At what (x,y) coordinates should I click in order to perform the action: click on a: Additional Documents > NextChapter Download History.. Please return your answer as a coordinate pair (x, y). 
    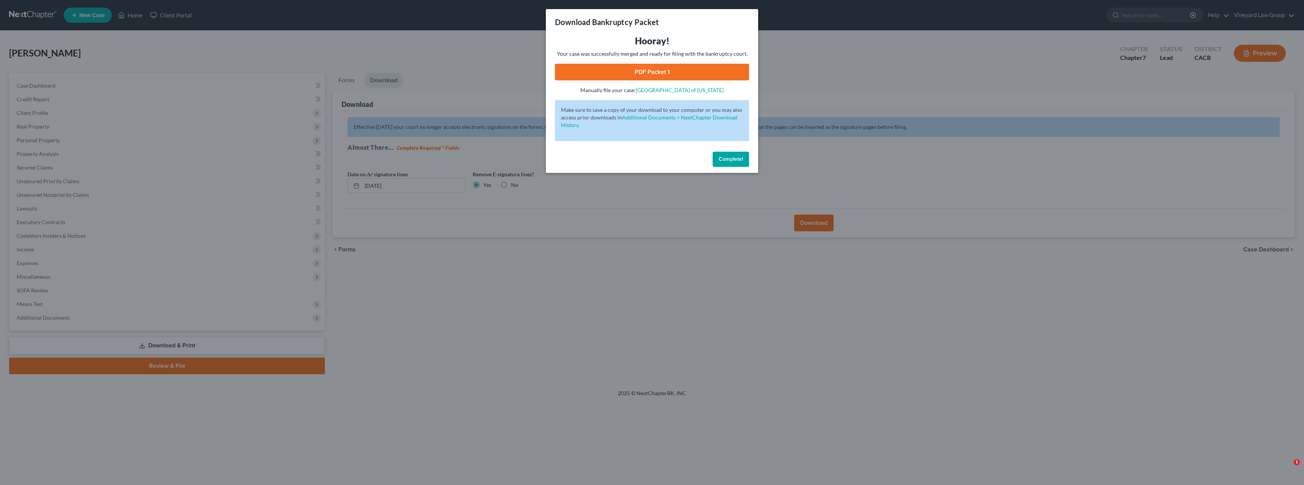
    Looking at the image, I should click on (649, 121).